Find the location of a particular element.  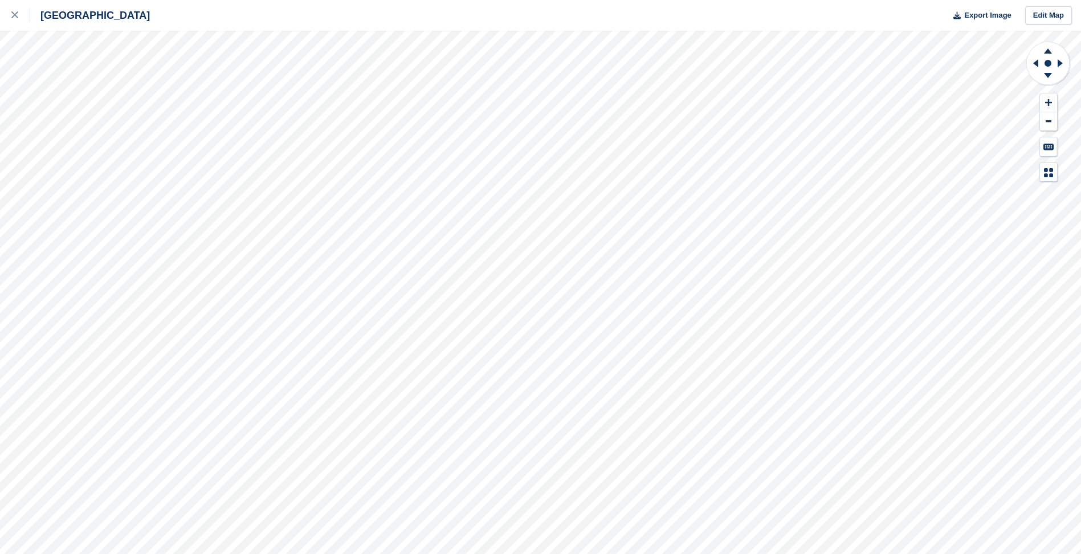

button: Map Legend is located at coordinates (1048, 172).